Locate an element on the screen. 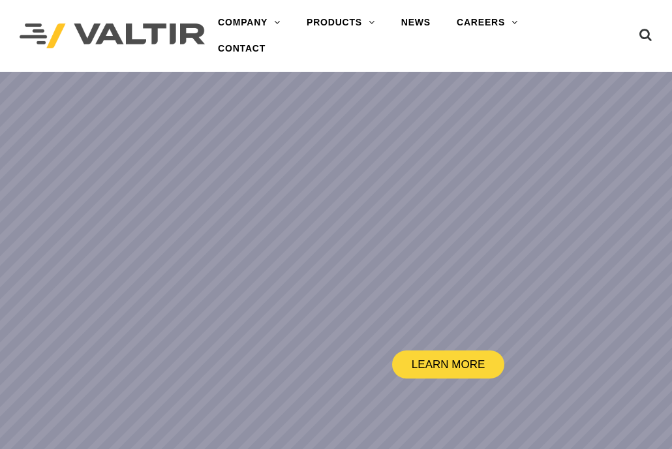  img: Valtir is located at coordinates (112, 36).